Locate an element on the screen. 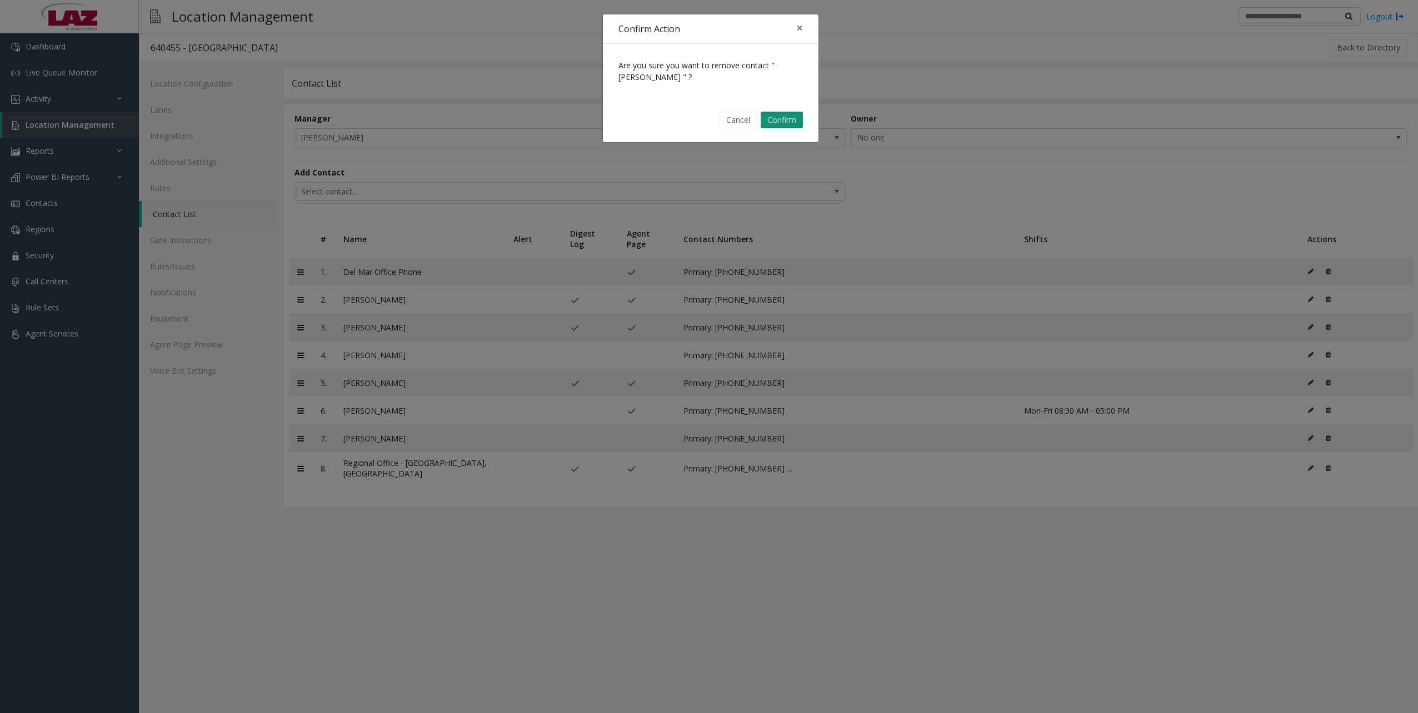  button: Confirm is located at coordinates (782, 120).